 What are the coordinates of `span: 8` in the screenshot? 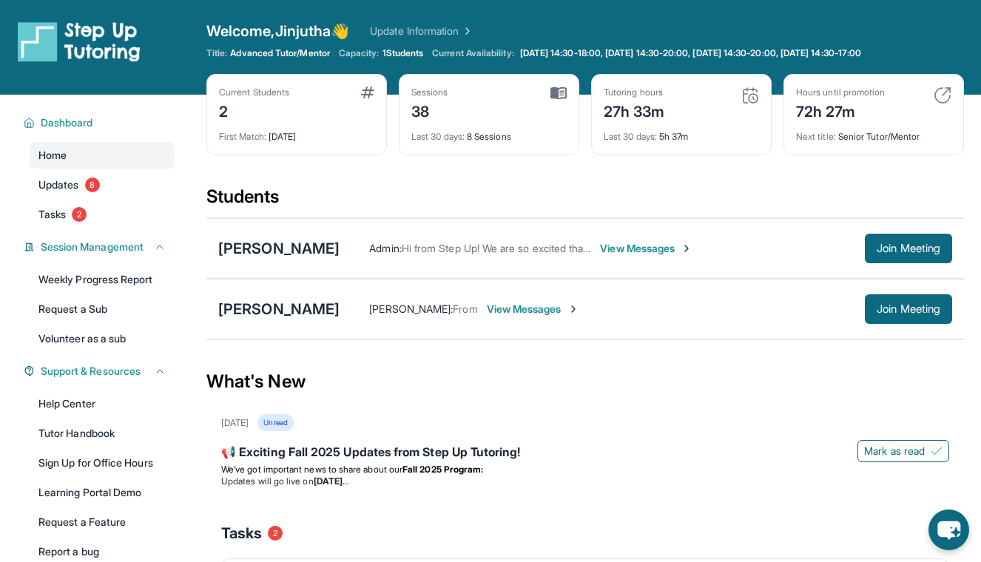 It's located at (92, 185).